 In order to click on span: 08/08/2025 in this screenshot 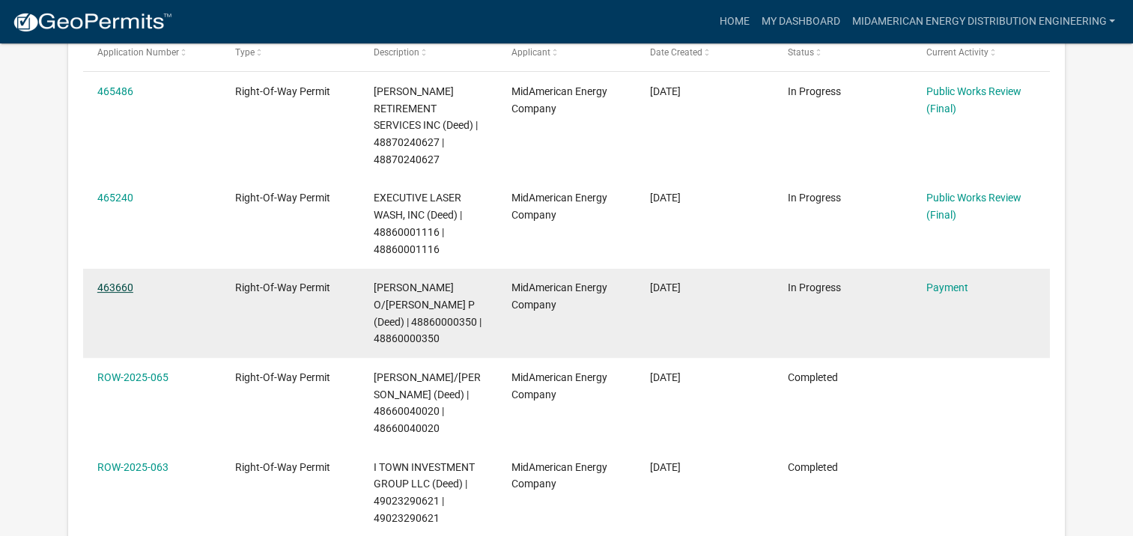, I will do `click(665, 377)`.